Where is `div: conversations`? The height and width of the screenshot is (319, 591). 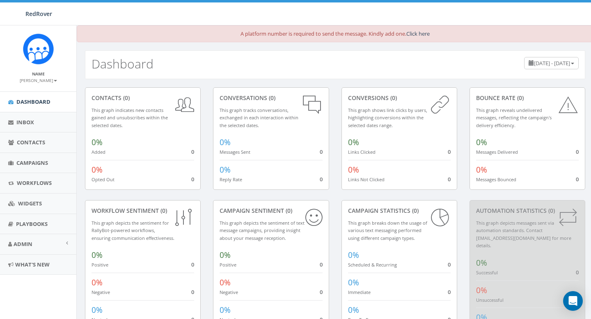
div: conversations is located at coordinates (271, 98).